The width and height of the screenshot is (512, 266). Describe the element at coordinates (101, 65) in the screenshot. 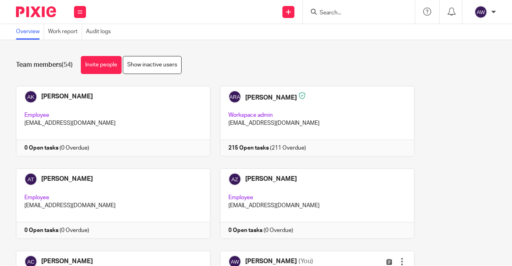

I see `a: Invite people` at that location.